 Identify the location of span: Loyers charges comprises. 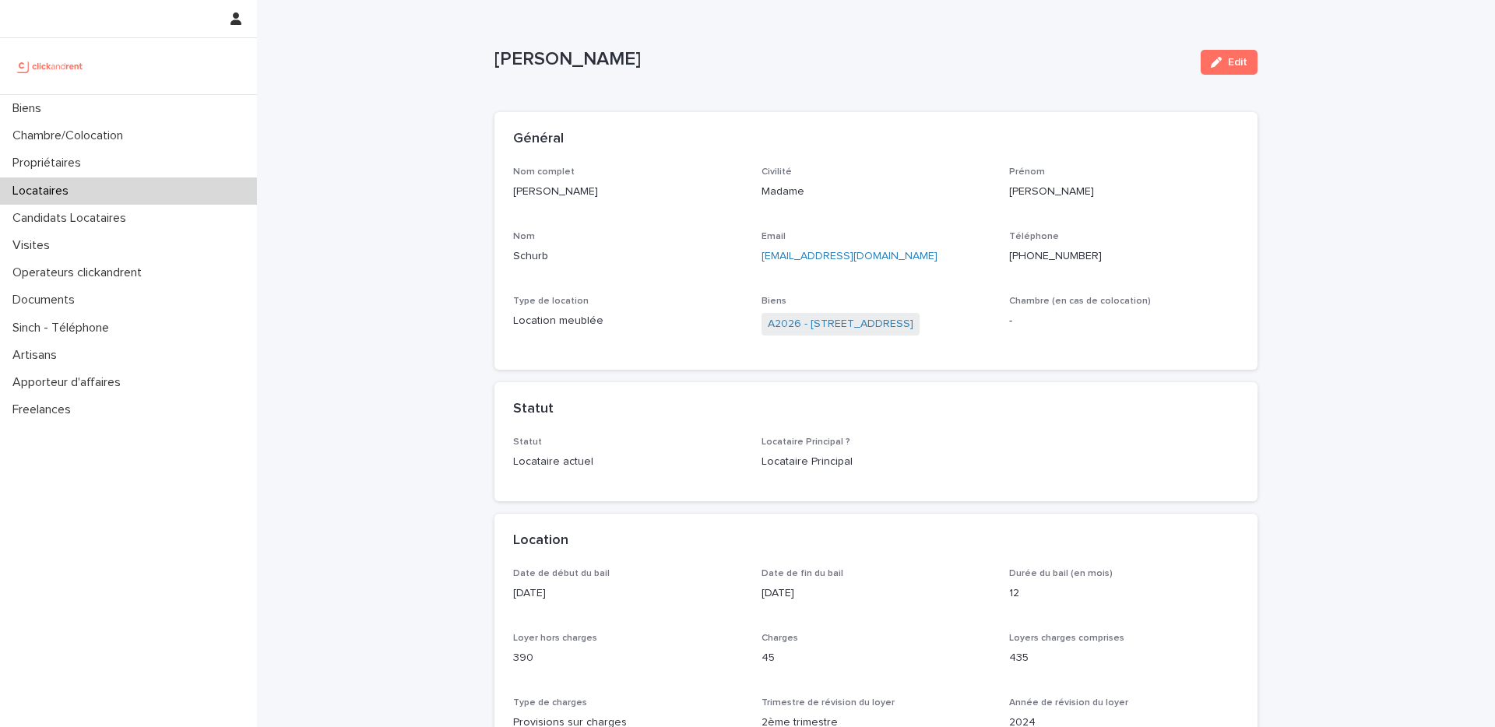
(1067, 639).